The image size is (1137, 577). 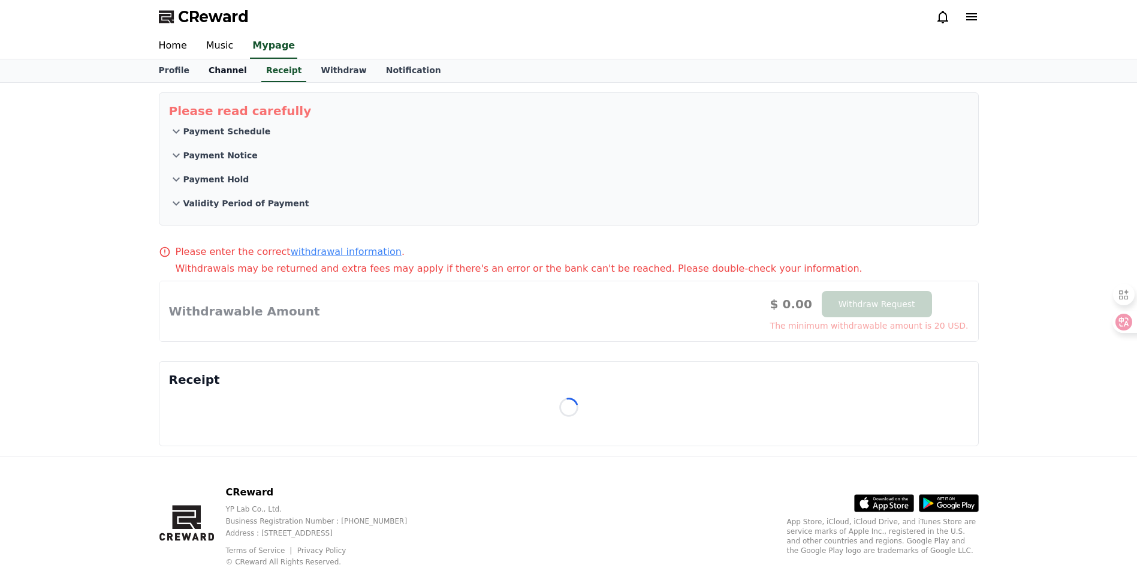 I want to click on button: Validity Period of Payment, so click(x=569, y=203).